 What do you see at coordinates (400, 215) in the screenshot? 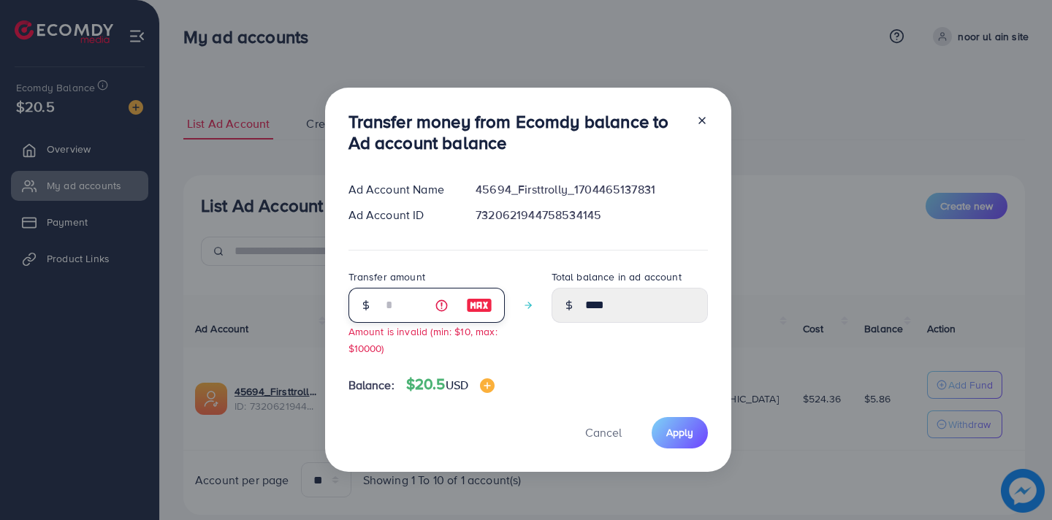
I see `div: Ad Account ID` at bounding box center [400, 215].